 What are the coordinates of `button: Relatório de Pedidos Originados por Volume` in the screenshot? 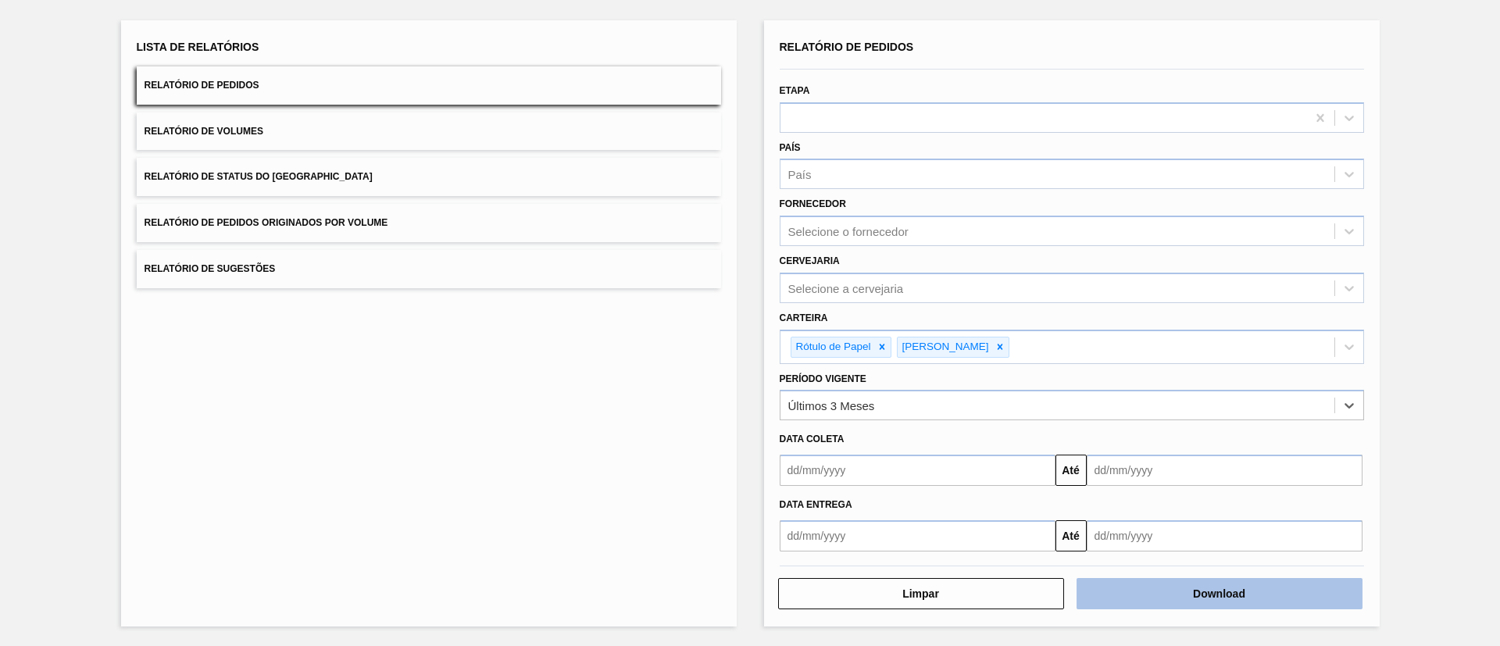 It's located at (429, 223).